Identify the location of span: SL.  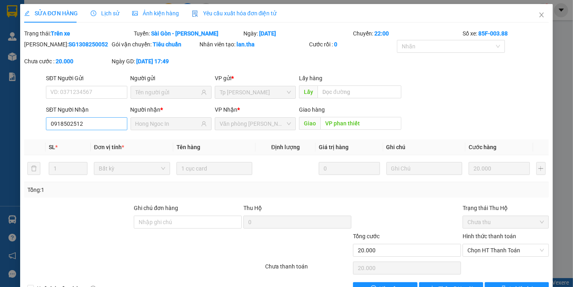
(52, 147).